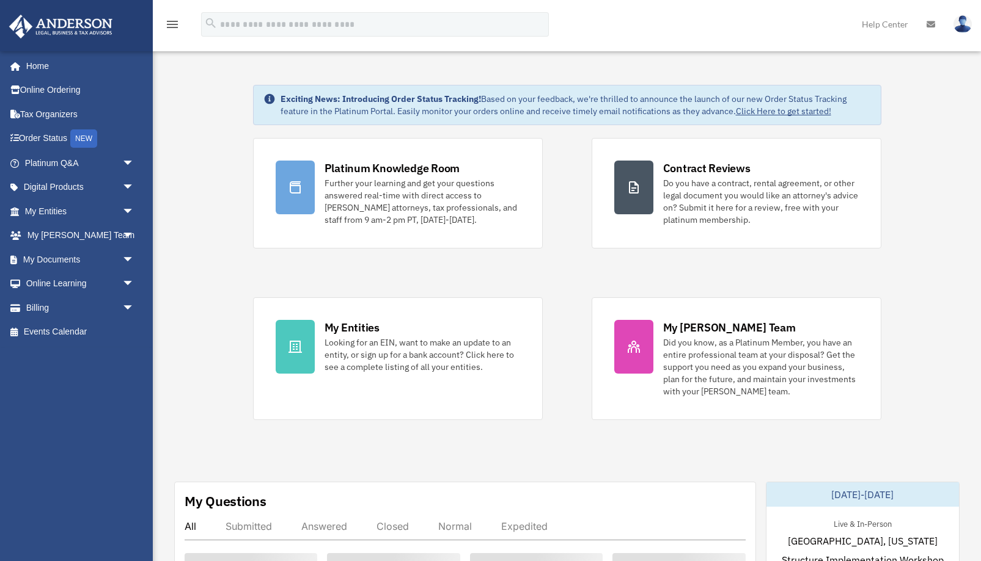  I want to click on img: Anderson Advisors Platinum Portal, so click(60, 26).